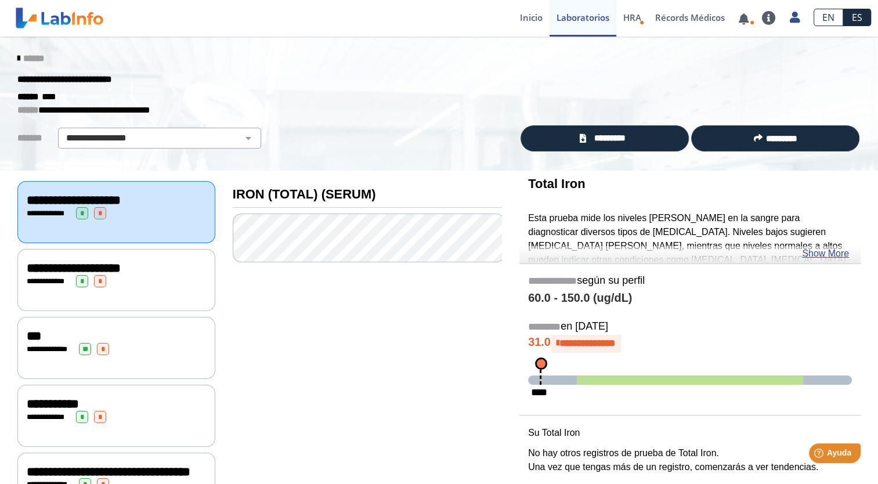  Describe the element at coordinates (690, 298) in the screenshot. I see `h4: 60.0 - 150.0 (ug/dL)` at that location.